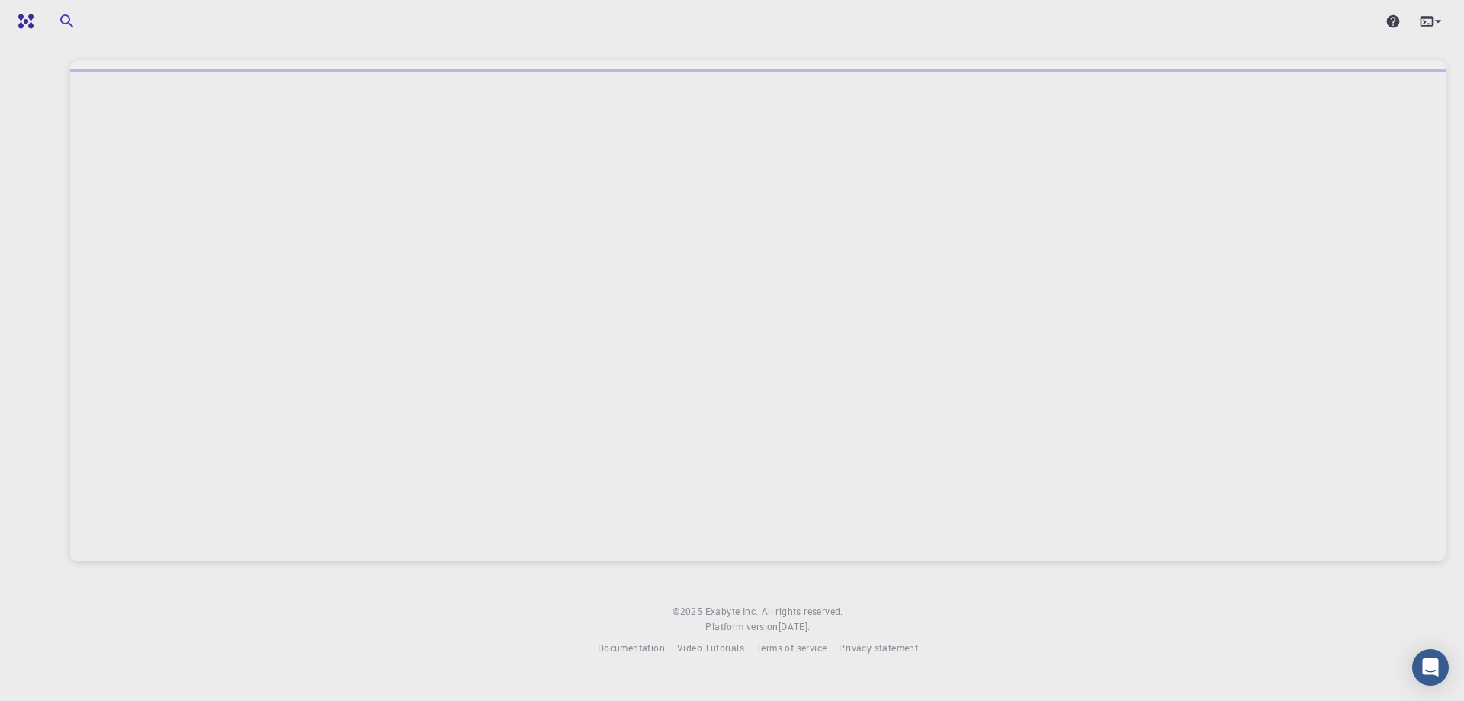  I want to click on img: logo, so click(23, 21).